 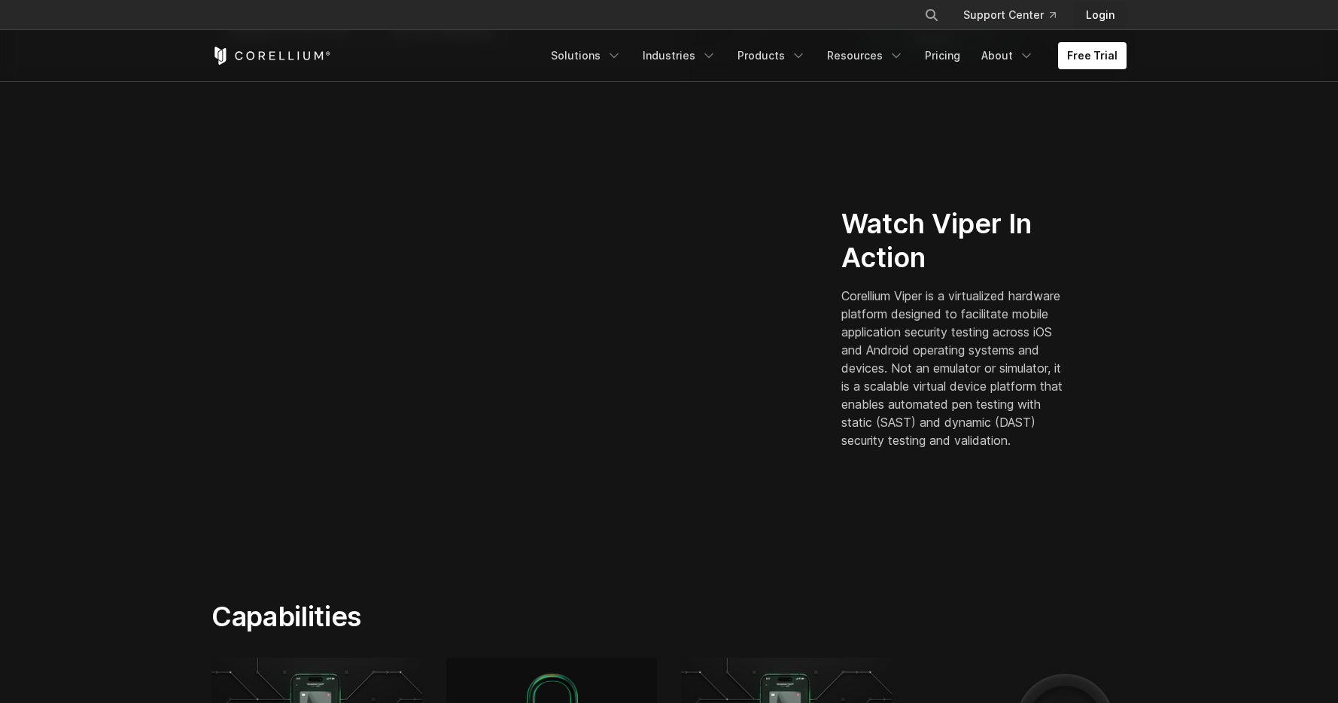 What do you see at coordinates (955, 241) in the screenshot?
I see `h2: Watch Viper In Action` at bounding box center [955, 241].